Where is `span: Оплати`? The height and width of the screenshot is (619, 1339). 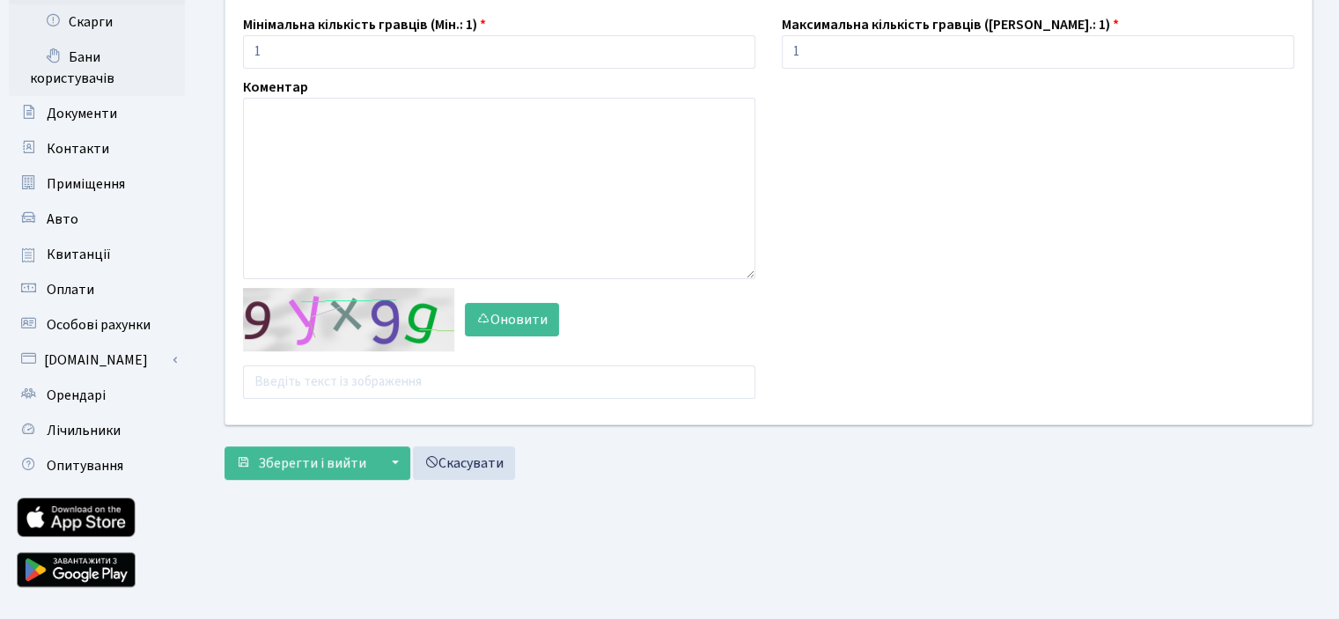 span: Оплати is located at coordinates (70, 290).